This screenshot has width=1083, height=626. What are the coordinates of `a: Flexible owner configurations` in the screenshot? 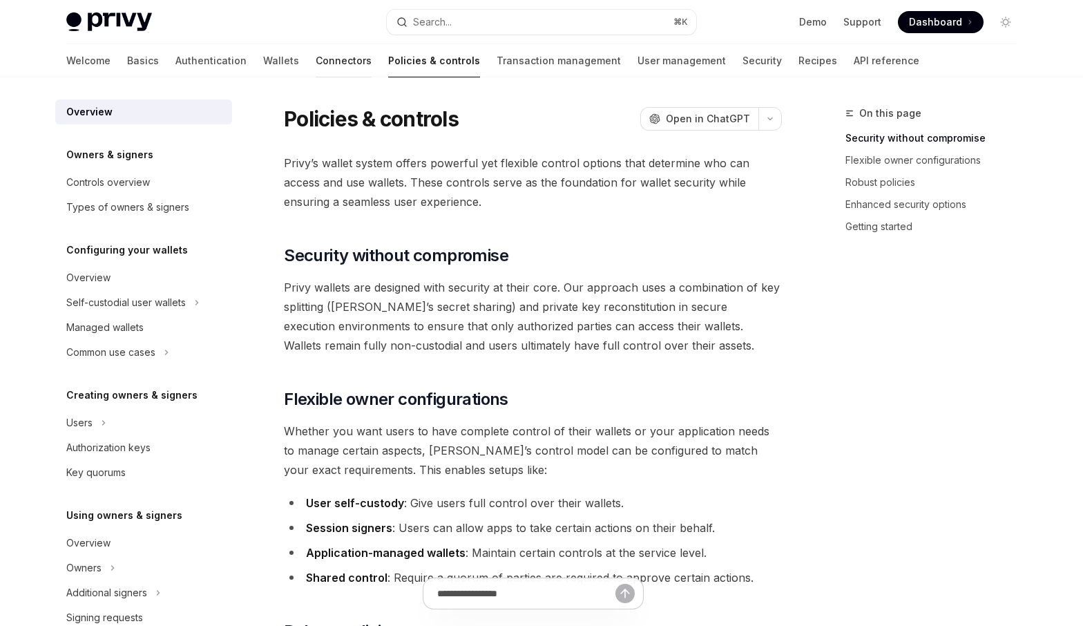 It's located at (936, 160).